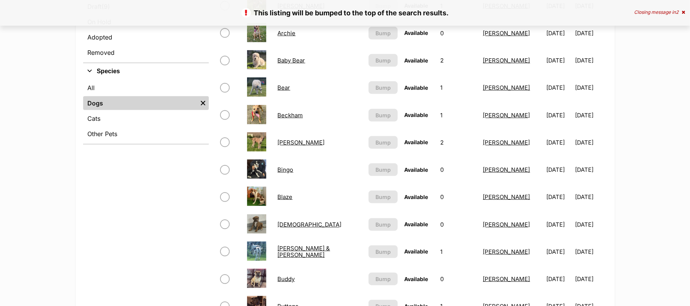 Image resolution: width=690 pixels, height=306 pixels. Describe the element at coordinates (285, 197) in the screenshot. I see `a: Blaze` at that location.